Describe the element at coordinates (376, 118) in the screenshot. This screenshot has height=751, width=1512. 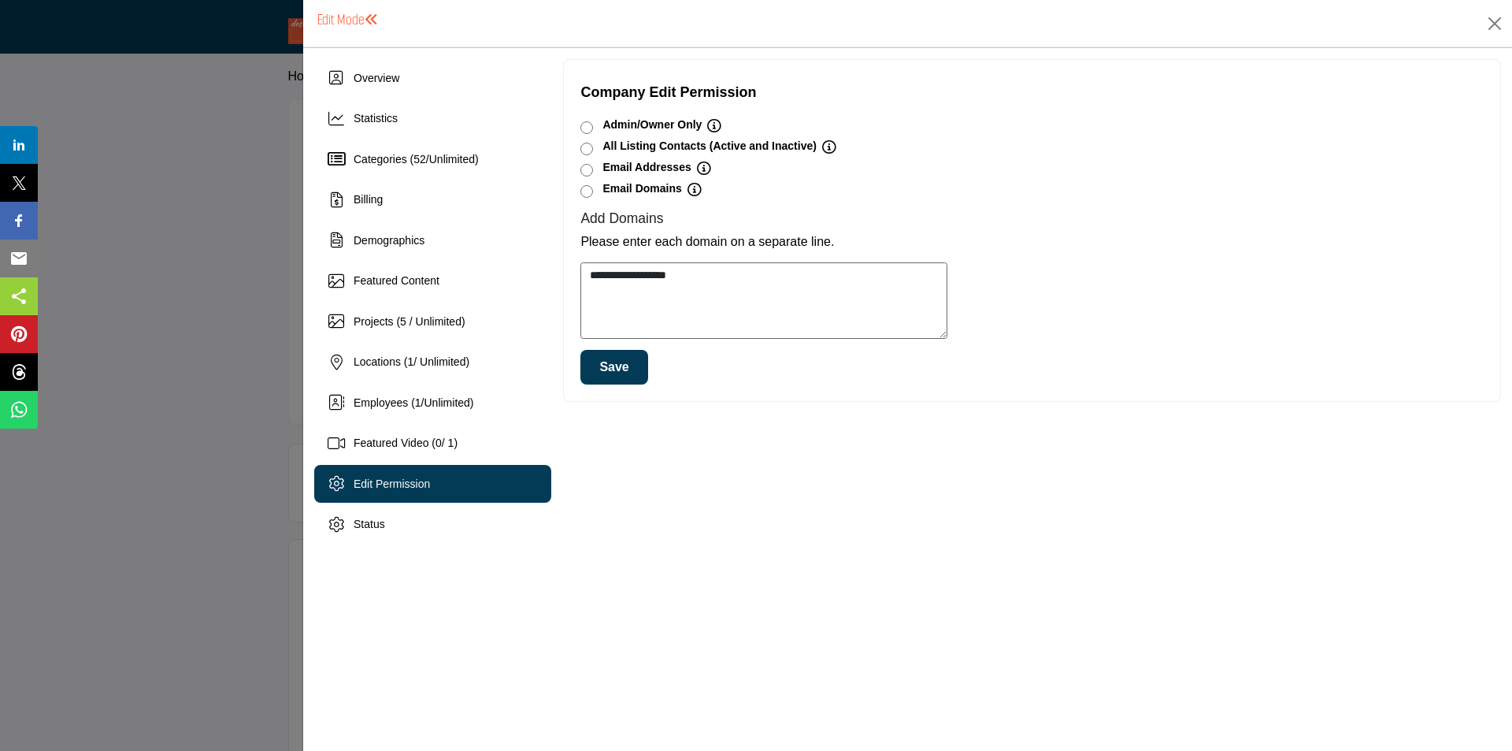
I see `span: Statistics` at that location.